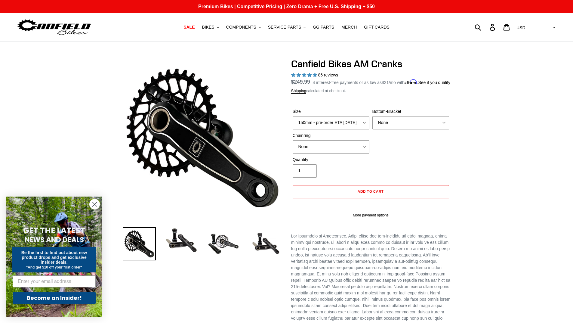 The width and height of the screenshot is (573, 323). What do you see at coordinates (485, 27) in the screenshot?
I see `input: Search` at bounding box center [485, 27].